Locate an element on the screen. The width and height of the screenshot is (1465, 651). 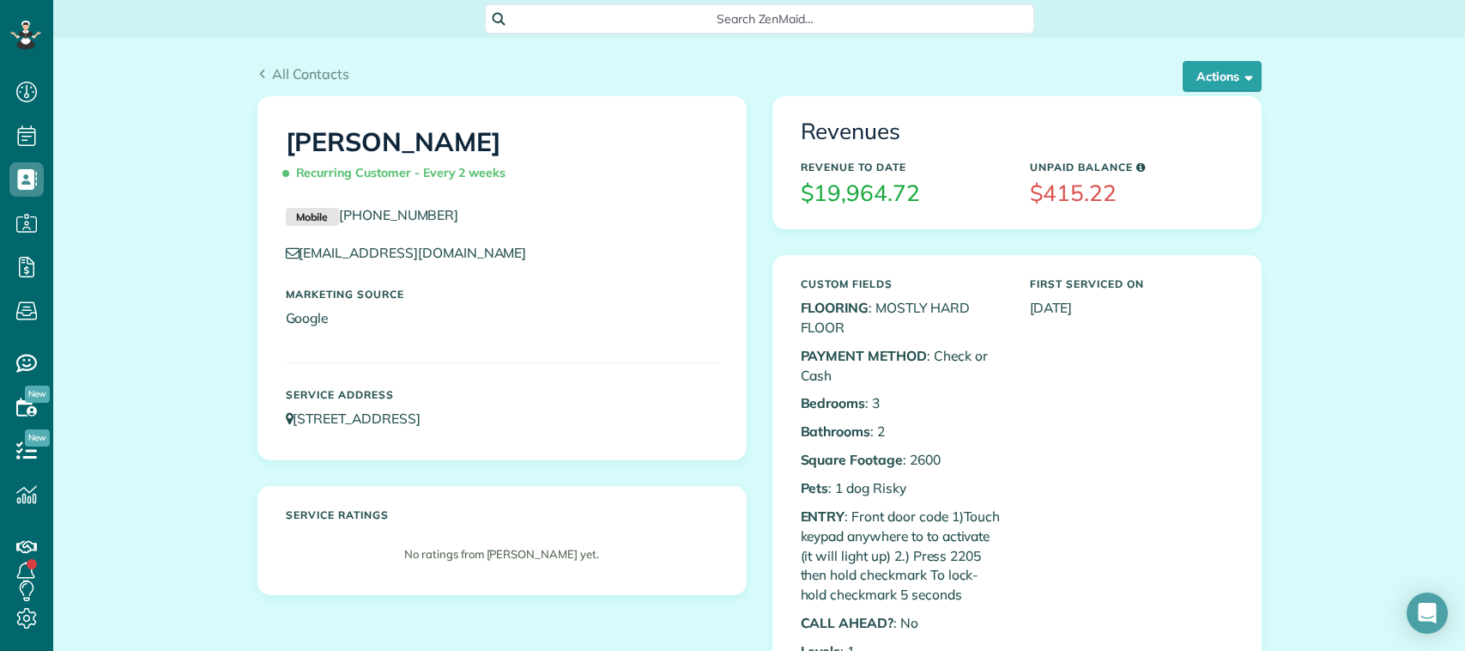
b: Pets is located at coordinates (814, 487).